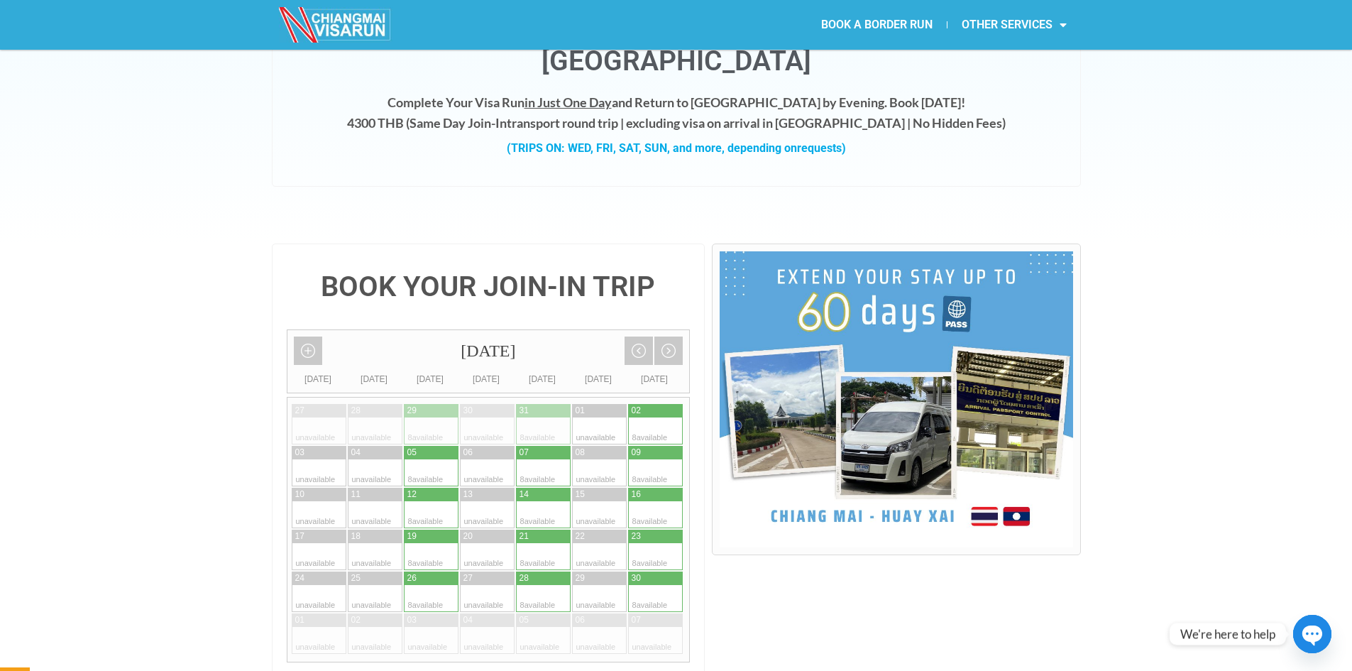 The width and height of the screenshot is (1352, 671). What do you see at coordinates (356, 494) in the screenshot?
I see `div: 11` at bounding box center [356, 494].